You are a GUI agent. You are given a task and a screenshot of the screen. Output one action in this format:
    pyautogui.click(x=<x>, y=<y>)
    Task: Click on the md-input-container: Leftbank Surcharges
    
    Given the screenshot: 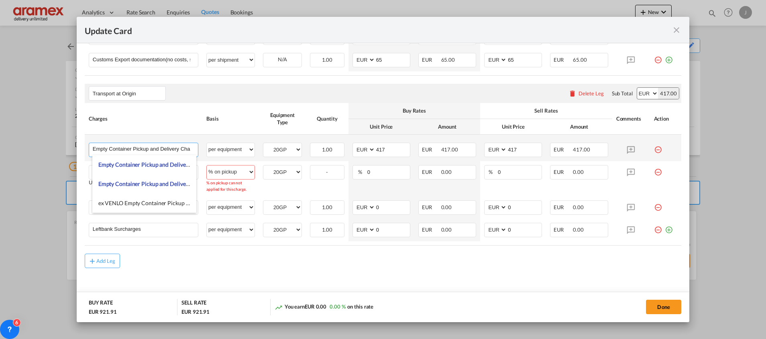 What is the action you would take?
    pyautogui.click(x=143, y=230)
    